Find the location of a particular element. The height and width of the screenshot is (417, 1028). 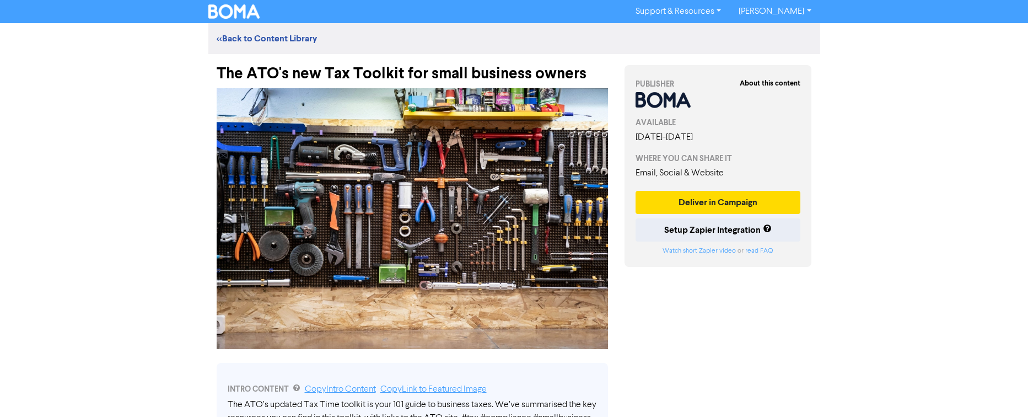

a: <<Back to Content Library is located at coordinates (267, 39).